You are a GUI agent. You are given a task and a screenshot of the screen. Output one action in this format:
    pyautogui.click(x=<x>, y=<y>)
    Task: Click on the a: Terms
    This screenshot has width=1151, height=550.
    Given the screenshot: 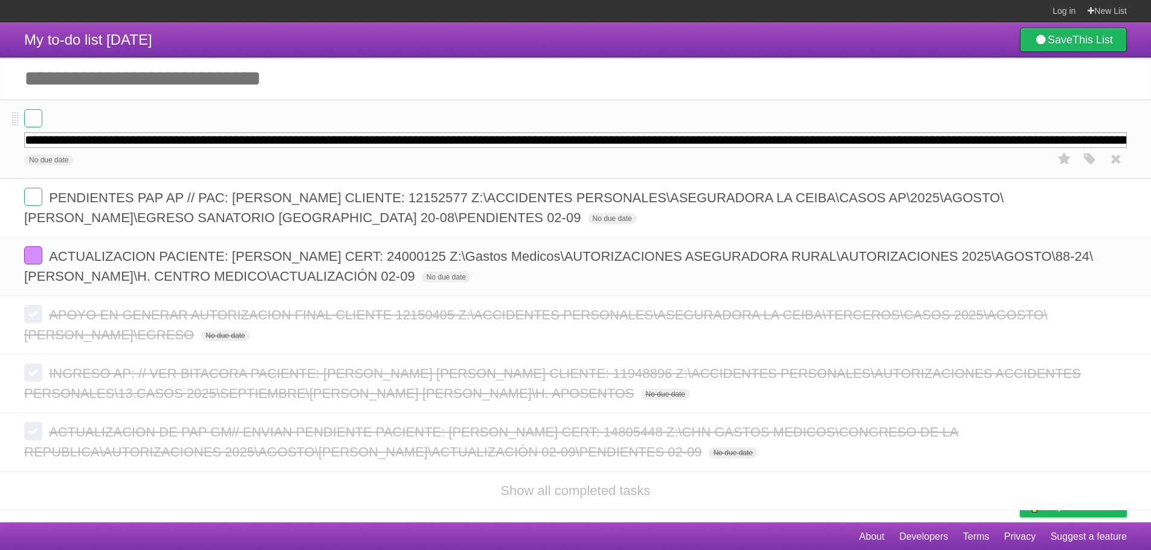 What is the action you would take?
    pyautogui.click(x=976, y=537)
    